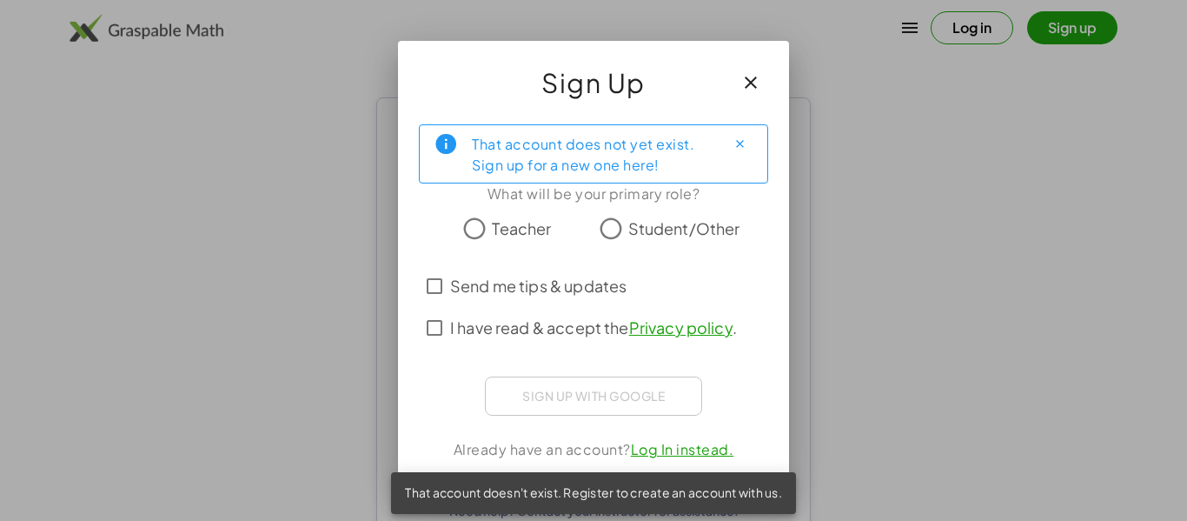 Image resolution: width=1187 pixels, height=521 pixels. I want to click on button: Close, so click(740, 144).